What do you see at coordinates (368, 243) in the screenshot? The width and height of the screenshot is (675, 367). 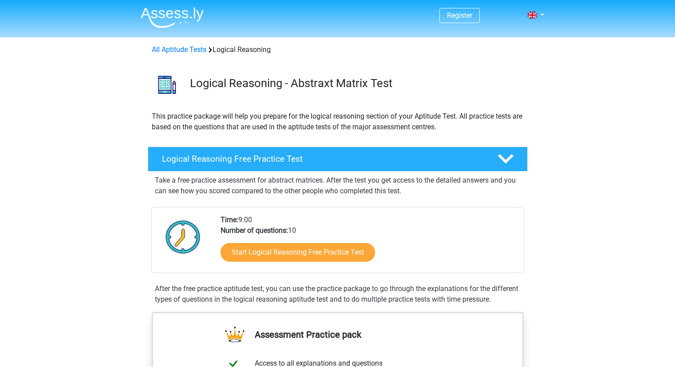 I see `div: 9:00 10` at bounding box center [368, 243].